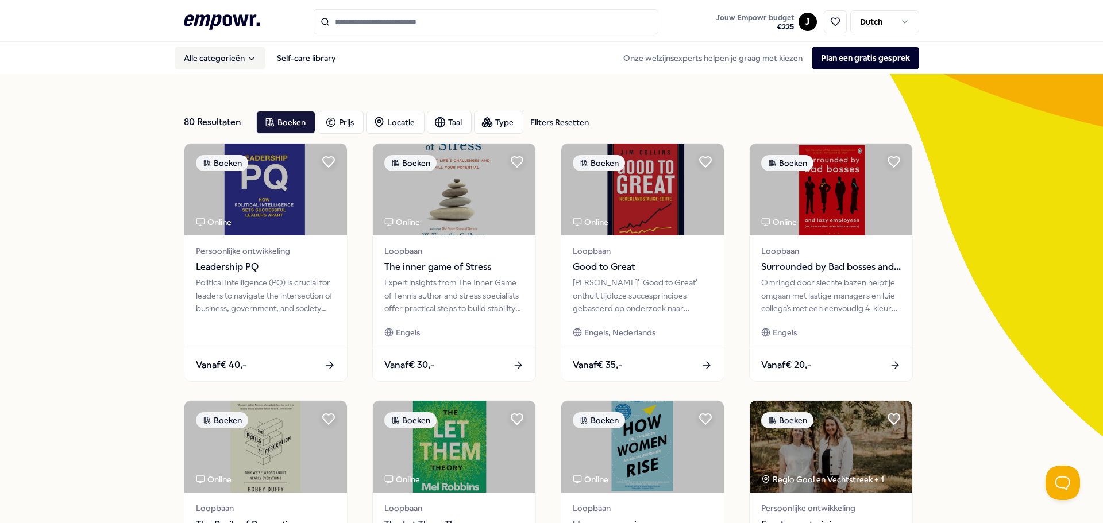 The image size is (1103, 523). Describe the element at coordinates (395, 122) in the screenshot. I see `div: Locatie` at that location.